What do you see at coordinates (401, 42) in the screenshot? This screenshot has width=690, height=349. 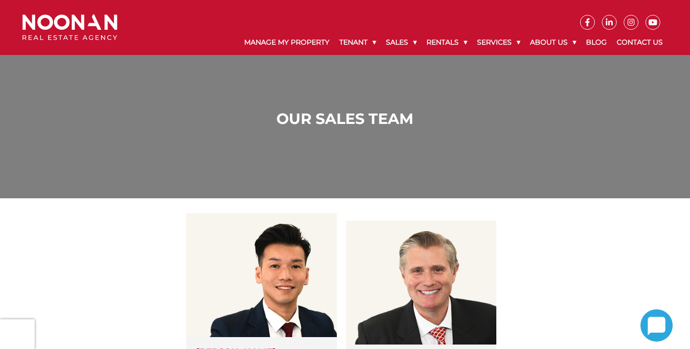 I see `a: Sales` at bounding box center [401, 42].